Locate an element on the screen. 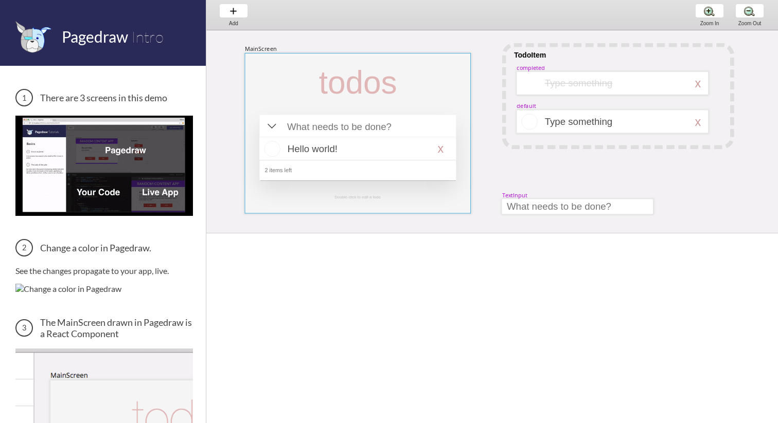 Image resolution: width=778 pixels, height=423 pixels. div: MainScreen is located at coordinates (261, 49).